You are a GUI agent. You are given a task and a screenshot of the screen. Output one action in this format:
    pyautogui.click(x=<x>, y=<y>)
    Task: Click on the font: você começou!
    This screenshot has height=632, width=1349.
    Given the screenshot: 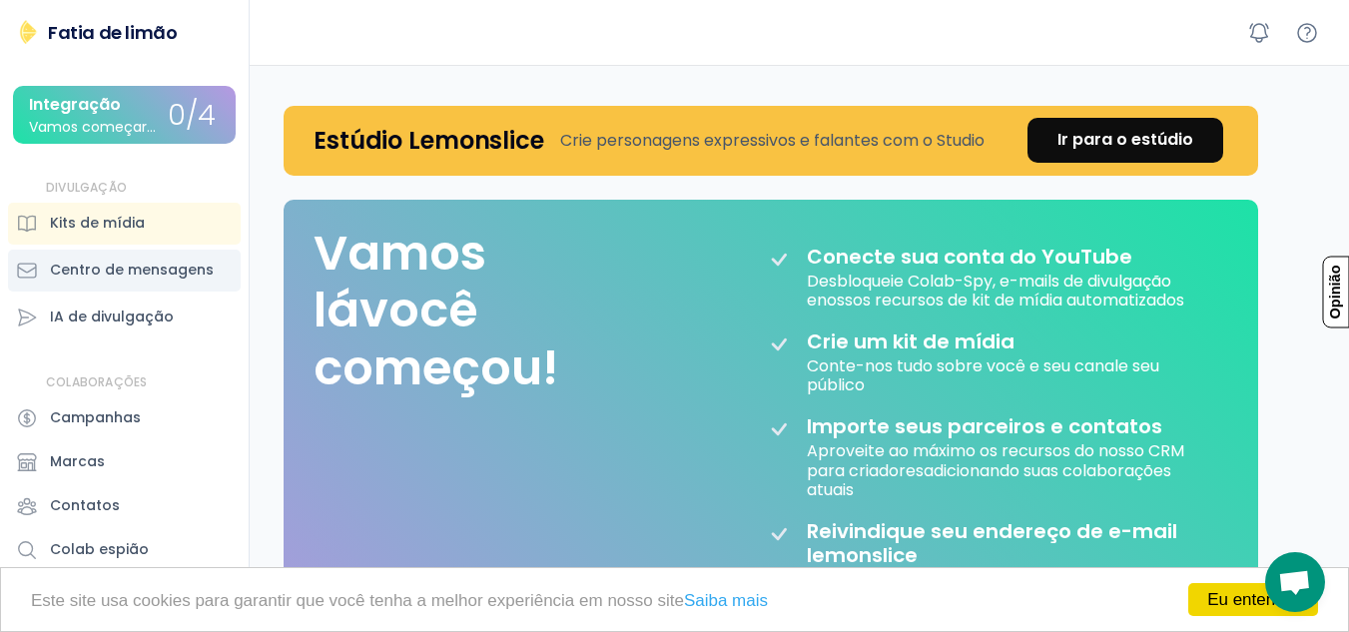 What is the action you would take?
    pyautogui.click(x=435, y=339)
    